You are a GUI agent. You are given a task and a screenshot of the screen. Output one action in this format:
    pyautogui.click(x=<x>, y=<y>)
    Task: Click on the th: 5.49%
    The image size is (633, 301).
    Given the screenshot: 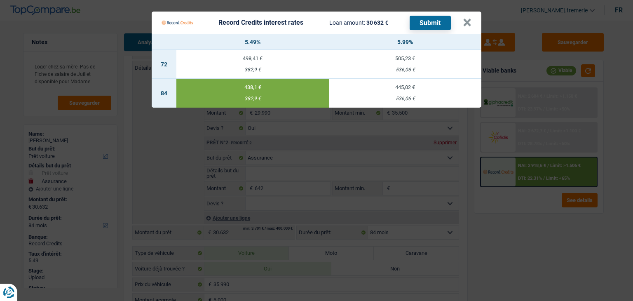 What is the action you would take?
    pyautogui.click(x=253, y=42)
    